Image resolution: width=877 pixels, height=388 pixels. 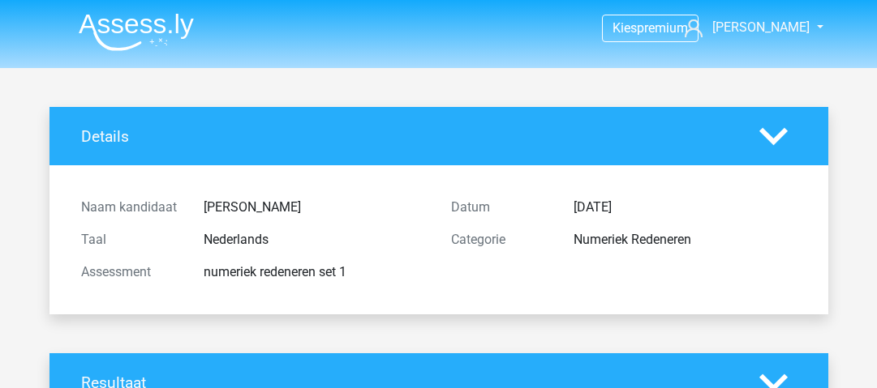 What do you see at coordinates (131, 208) in the screenshot?
I see `div: Naam kandidaat` at bounding box center [131, 208].